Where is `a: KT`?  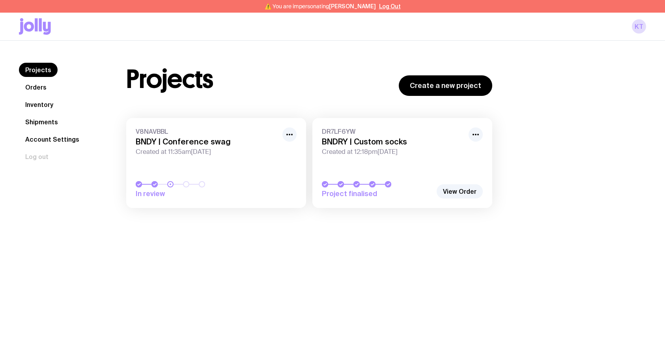 a: KT is located at coordinates (639, 26).